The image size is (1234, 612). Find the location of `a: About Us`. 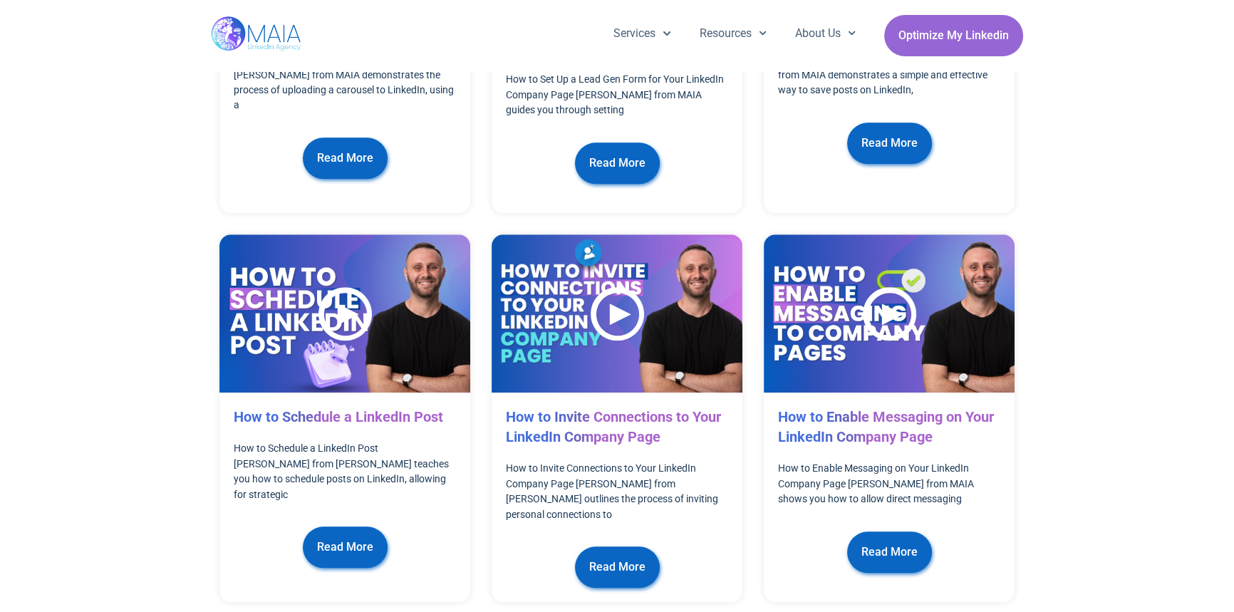

a: About Us is located at coordinates (825, 33).